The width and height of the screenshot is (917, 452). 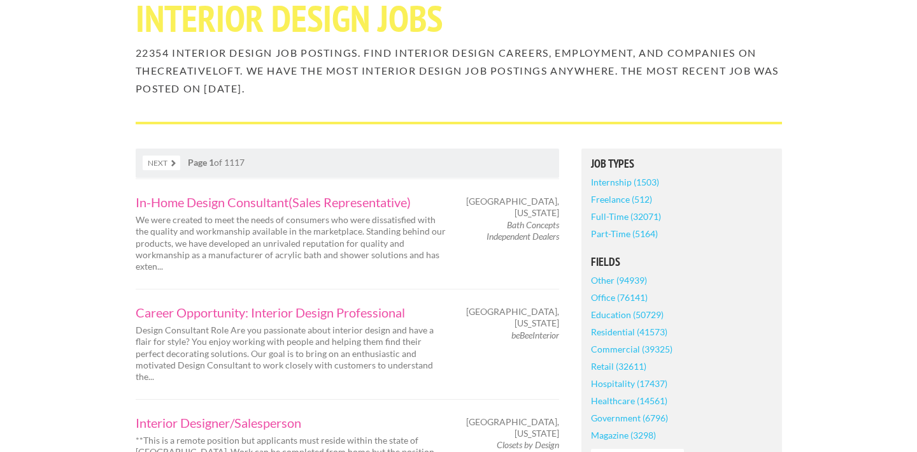 What do you see at coordinates (292, 243) in the screenshot?
I see `p: We were created to meet the needs of consumers who were dissatisfied with the quality and workman...` at bounding box center [292, 243].